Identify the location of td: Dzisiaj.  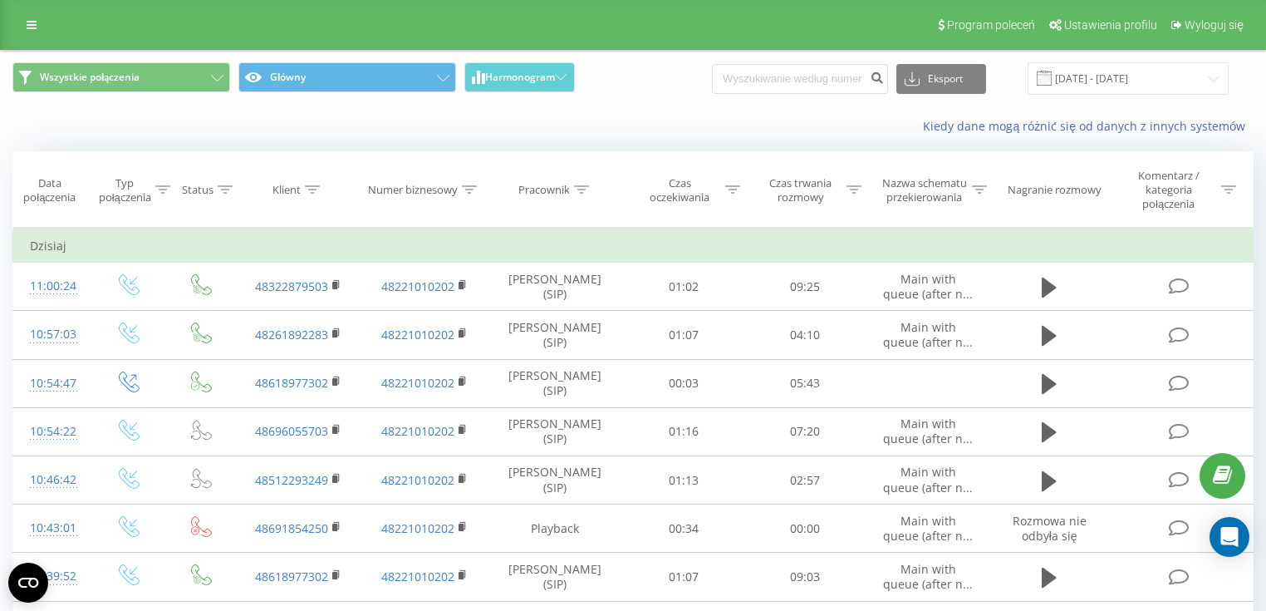
(633, 246).